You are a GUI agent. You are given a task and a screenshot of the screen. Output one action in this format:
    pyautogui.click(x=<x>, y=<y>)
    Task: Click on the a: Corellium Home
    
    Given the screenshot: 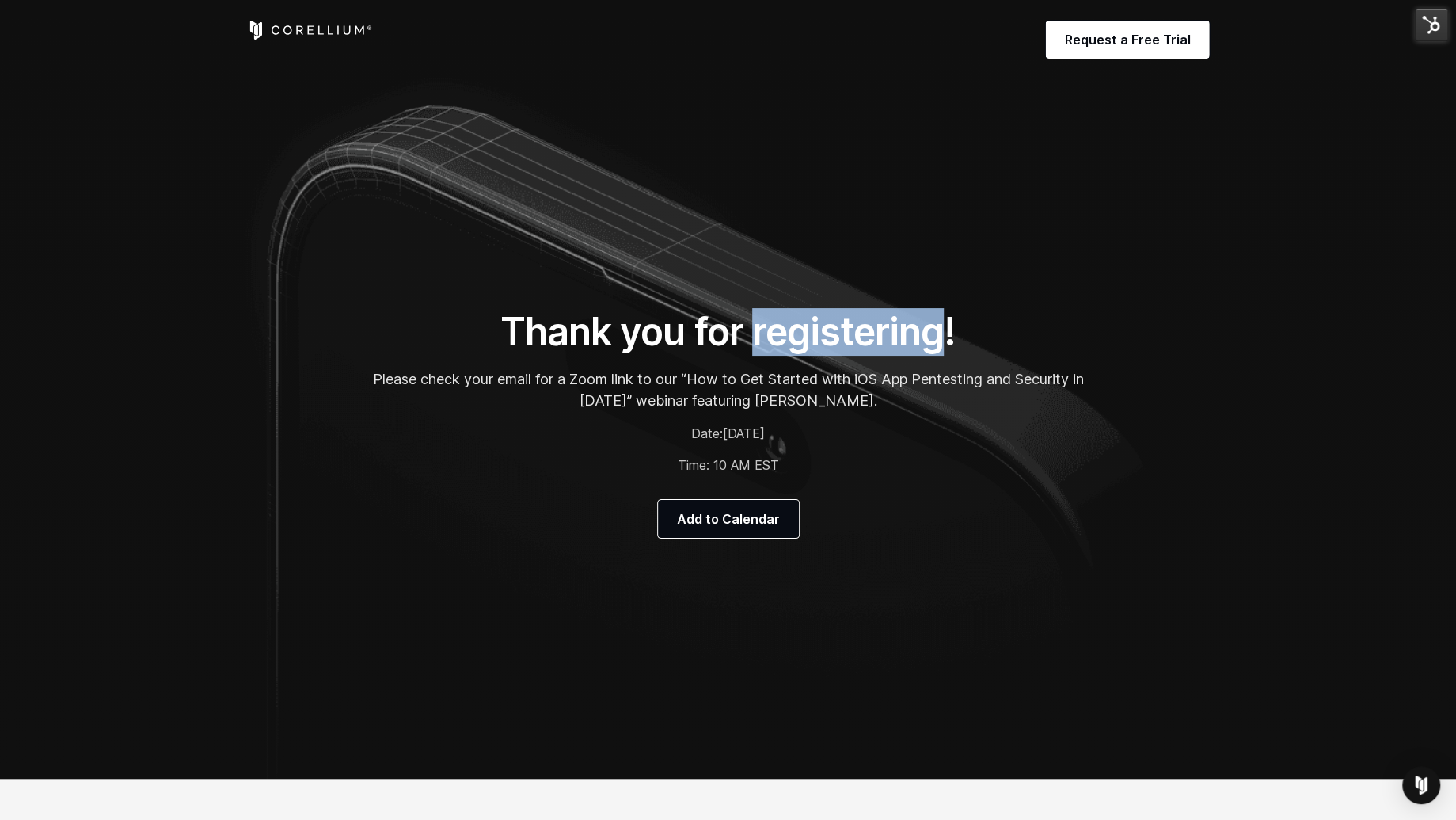 What is the action you would take?
    pyautogui.click(x=310, y=31)
    